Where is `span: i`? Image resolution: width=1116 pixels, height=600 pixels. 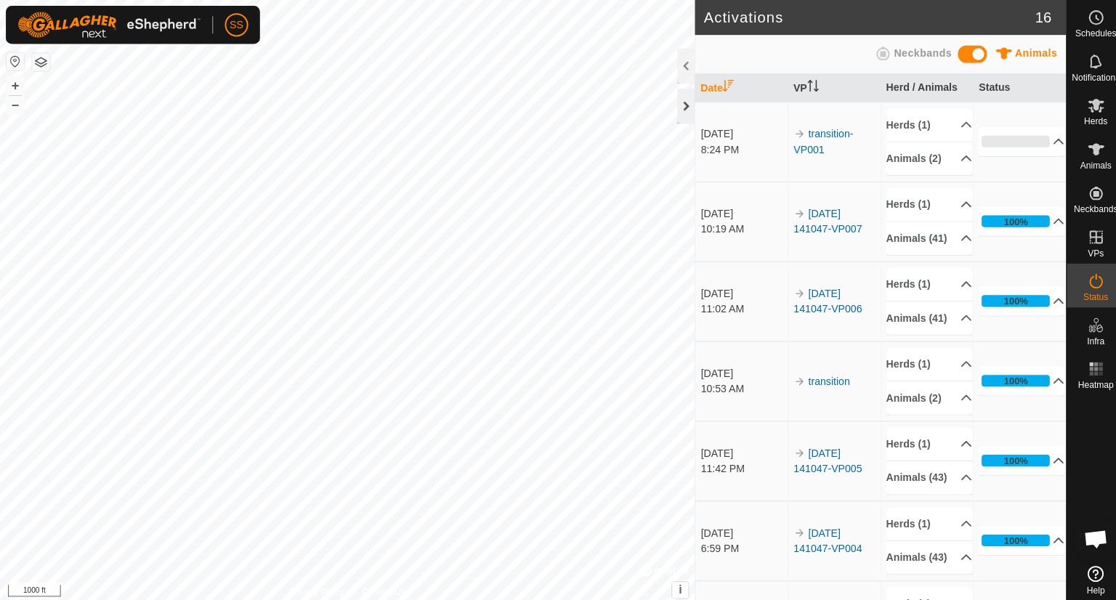 span: i is located at coordinates (675, 585).